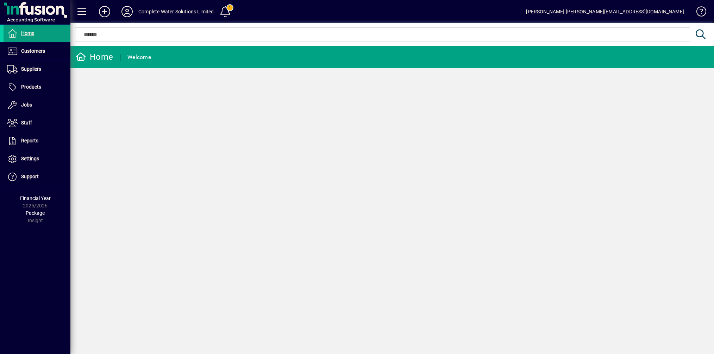 Image resolution: width=714 pixels, height=354 pixels. Describe the element at coordinates (37, 141) in the screenshot. I see `a: Reports` at that location.